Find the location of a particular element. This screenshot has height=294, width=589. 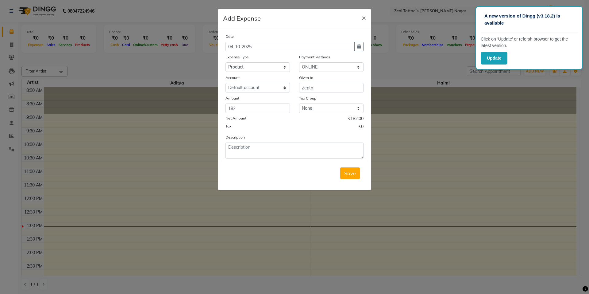

button: Save is located at coordinates (350, 173).